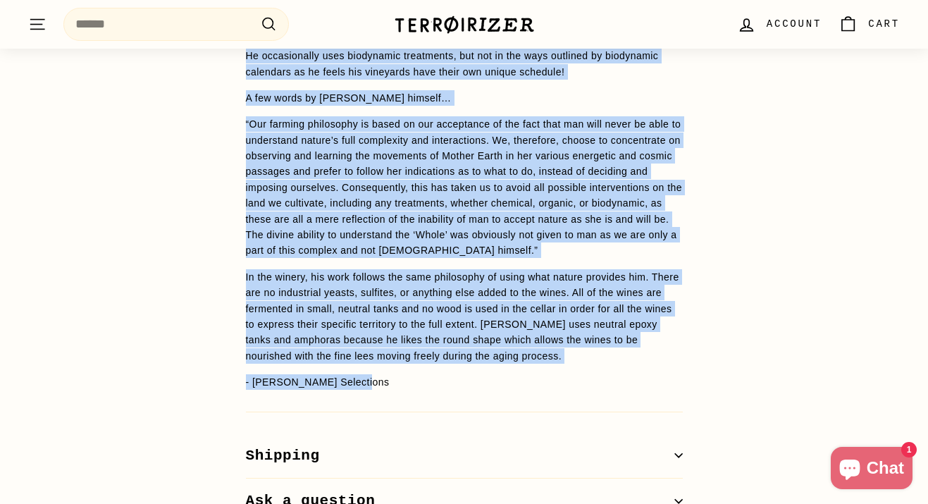 This screenshot has width=928, height=504. Describe the element at coordinates (872, 469) in the screenshot. I see `inbox-online-store-chat: Shopify online store chat` at that location.